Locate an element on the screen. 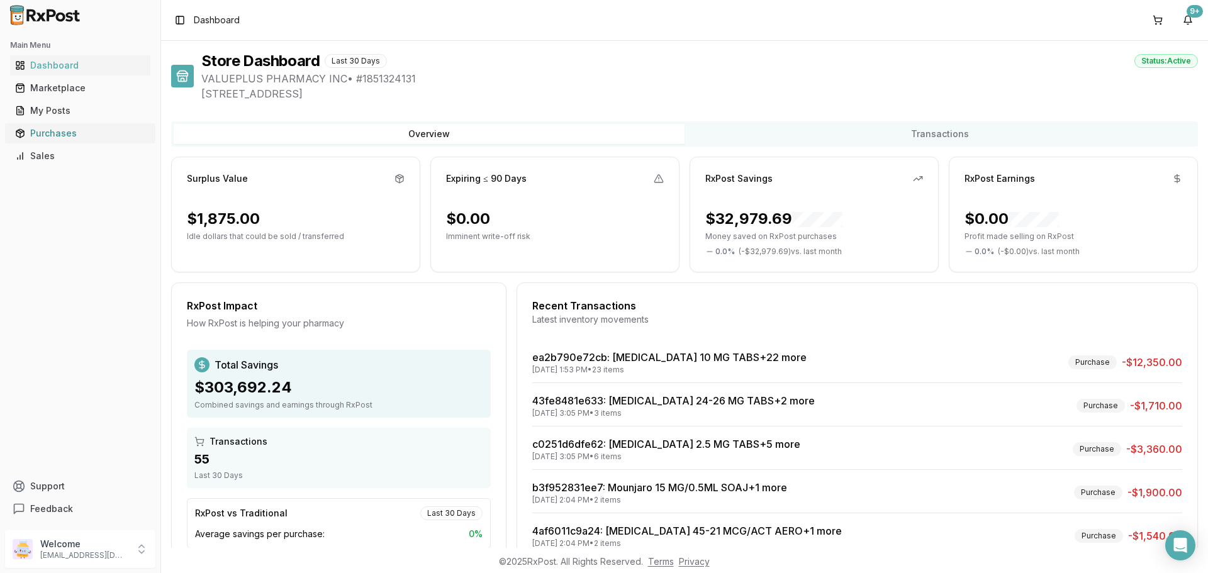 This screenshot has width=1208, height=573. div: Expiring ≤ 90 Days is located at coordinates (486, 179).